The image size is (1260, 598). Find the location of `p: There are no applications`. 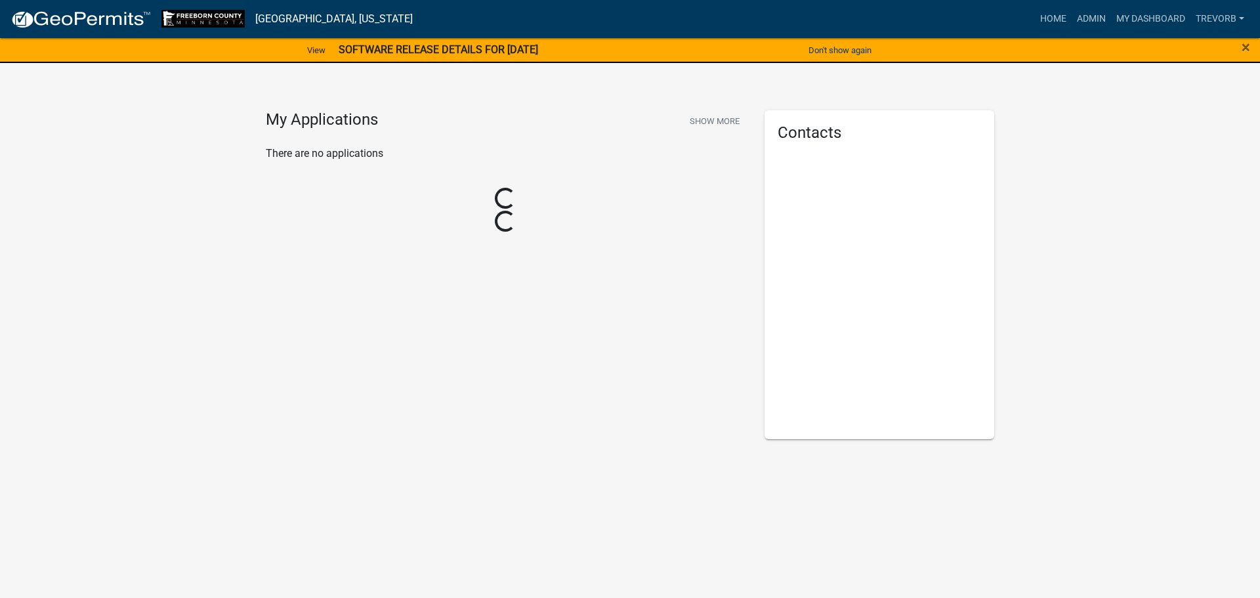

p: There are no applications is located at coordinates (505, 154).